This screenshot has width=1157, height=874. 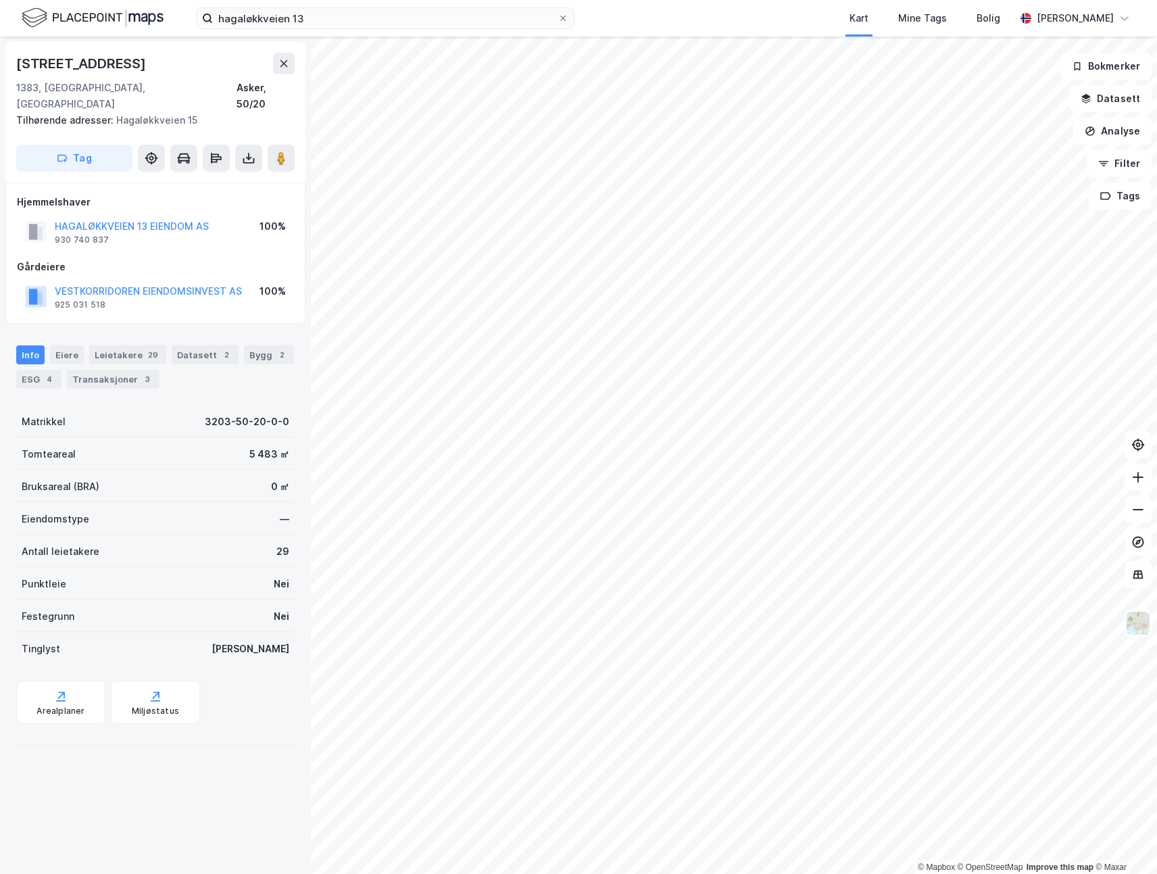 I want to click on div: Matrikkel, so click(x=43, y=422).